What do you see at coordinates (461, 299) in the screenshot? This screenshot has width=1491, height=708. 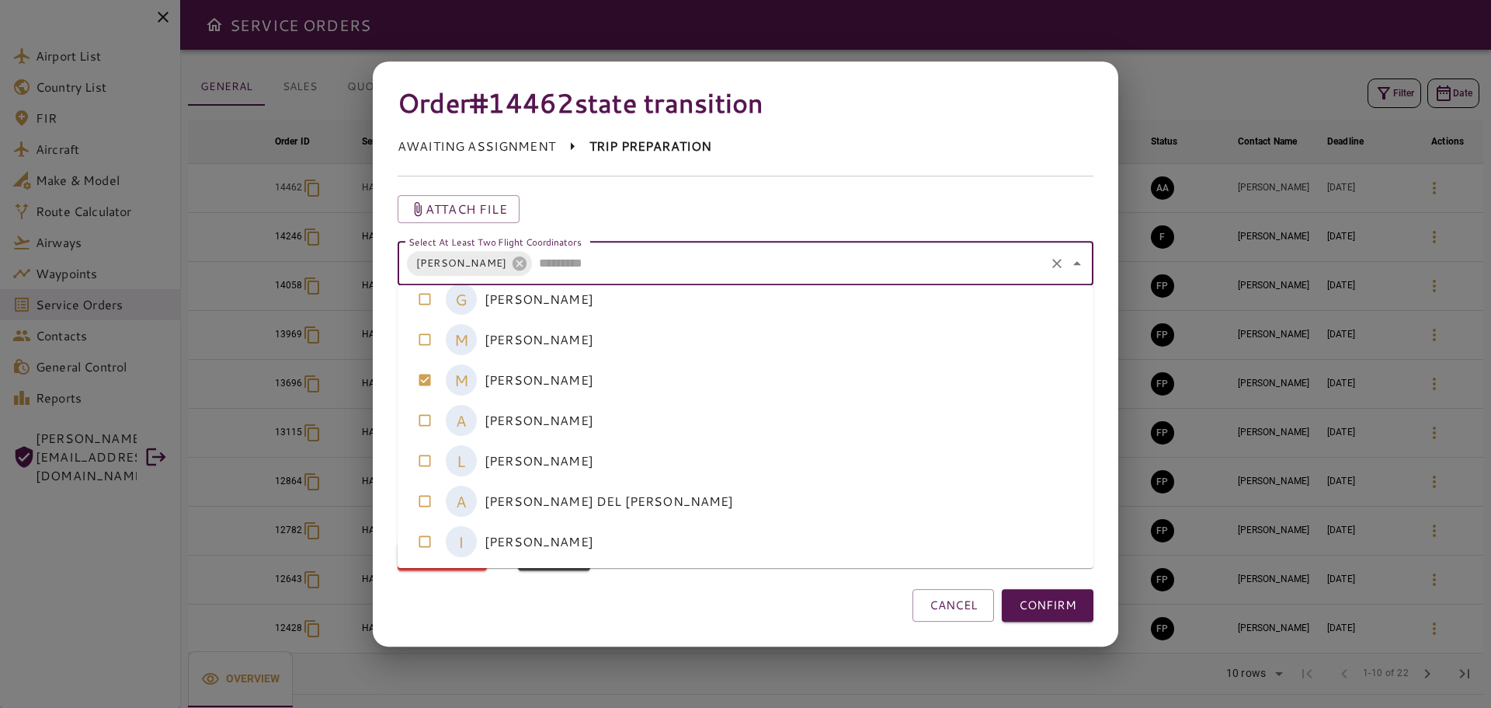 I see `div: G` at bounding box center [461, 299].